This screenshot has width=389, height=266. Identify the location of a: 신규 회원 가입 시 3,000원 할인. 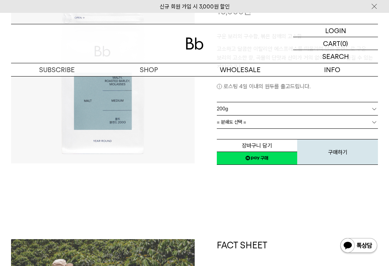
(195, 7).